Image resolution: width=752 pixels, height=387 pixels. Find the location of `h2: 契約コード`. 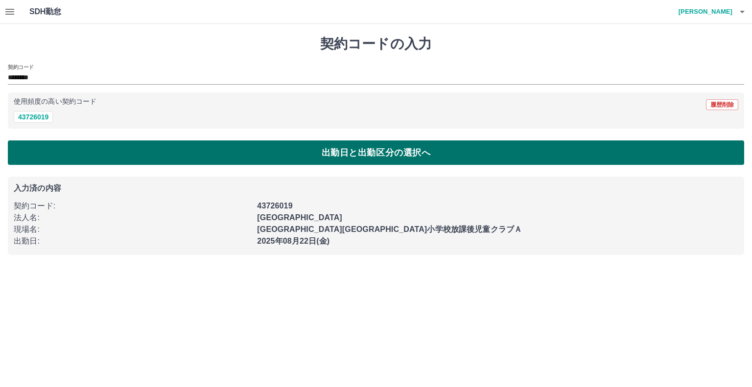

h2: 契約コード is located at coordinates (21, 67).